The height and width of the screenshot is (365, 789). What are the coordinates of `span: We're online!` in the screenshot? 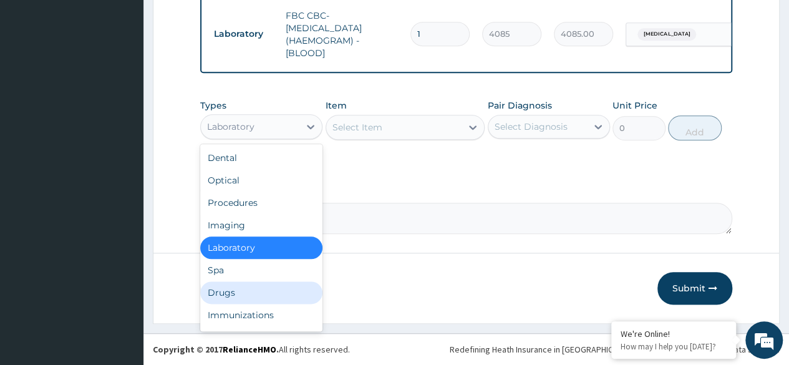 It's located at (122, 168).